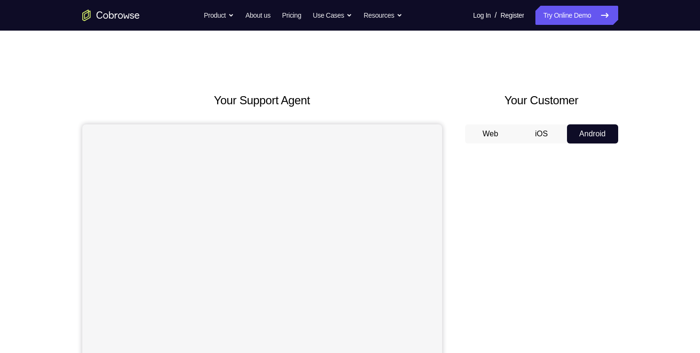 The image size is (700, 353). What do you see at coordinates (383, 15) in the screenshot?
I see `button: Resources` at bounding box center [383, 15].